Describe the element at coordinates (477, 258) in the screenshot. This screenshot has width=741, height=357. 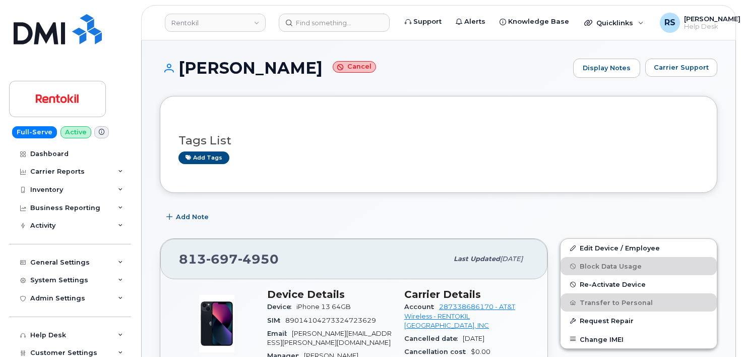
I see `span: Last updated` at that location.